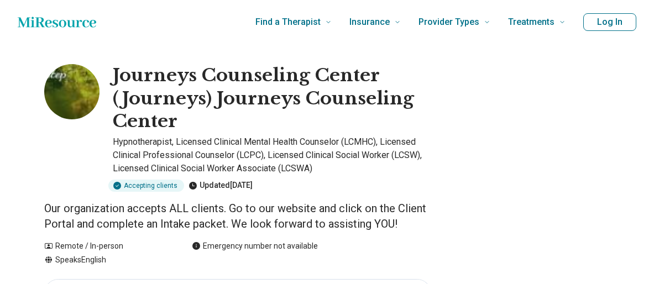  Describe the element at coordinates (609, 22) in the screenshot. I see `button: Log In` at that location.